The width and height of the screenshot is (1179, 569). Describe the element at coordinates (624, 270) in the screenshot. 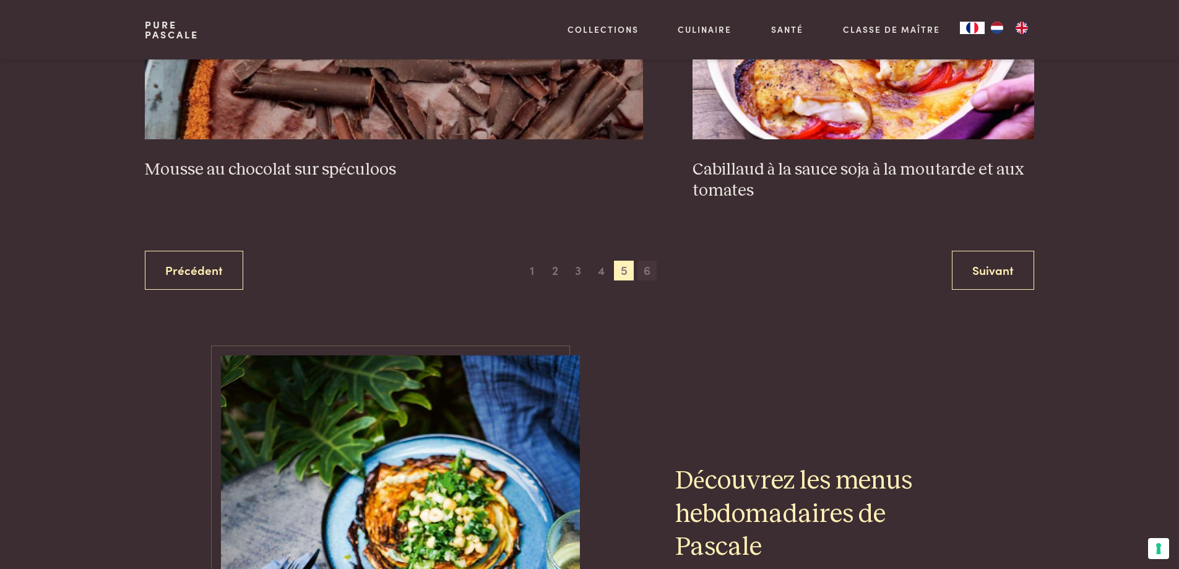

I see `span: 5` at that location.